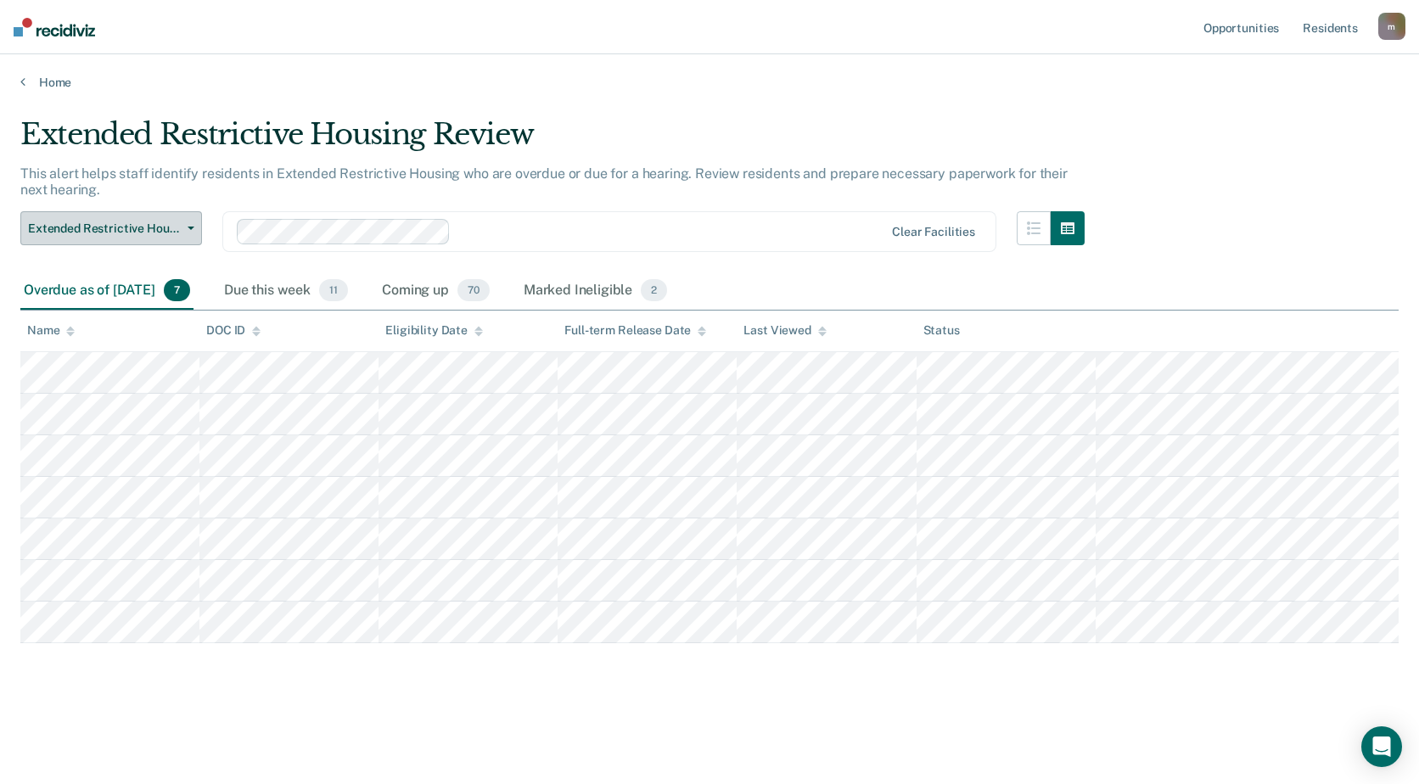 The height and width of the screenshot is (784, 1419). Describe the element at coordinates (1392, 26) in the screenshot. I see `button: m` at that location.